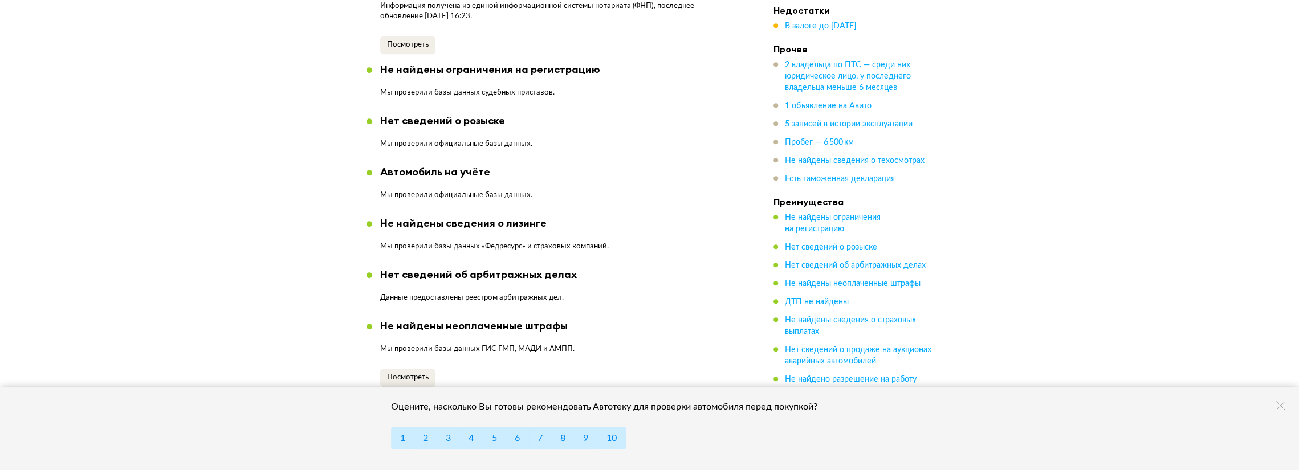 The width and height of the screenshot is (1299, 470). I want to click on span: 2, so click(425, 438).